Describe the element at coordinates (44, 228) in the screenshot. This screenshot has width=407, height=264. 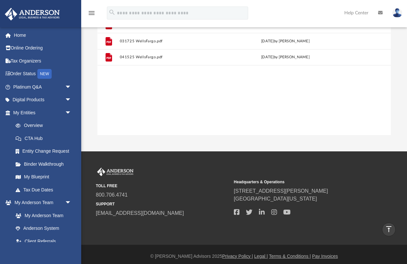
I see `a: Anderson System` at that location.